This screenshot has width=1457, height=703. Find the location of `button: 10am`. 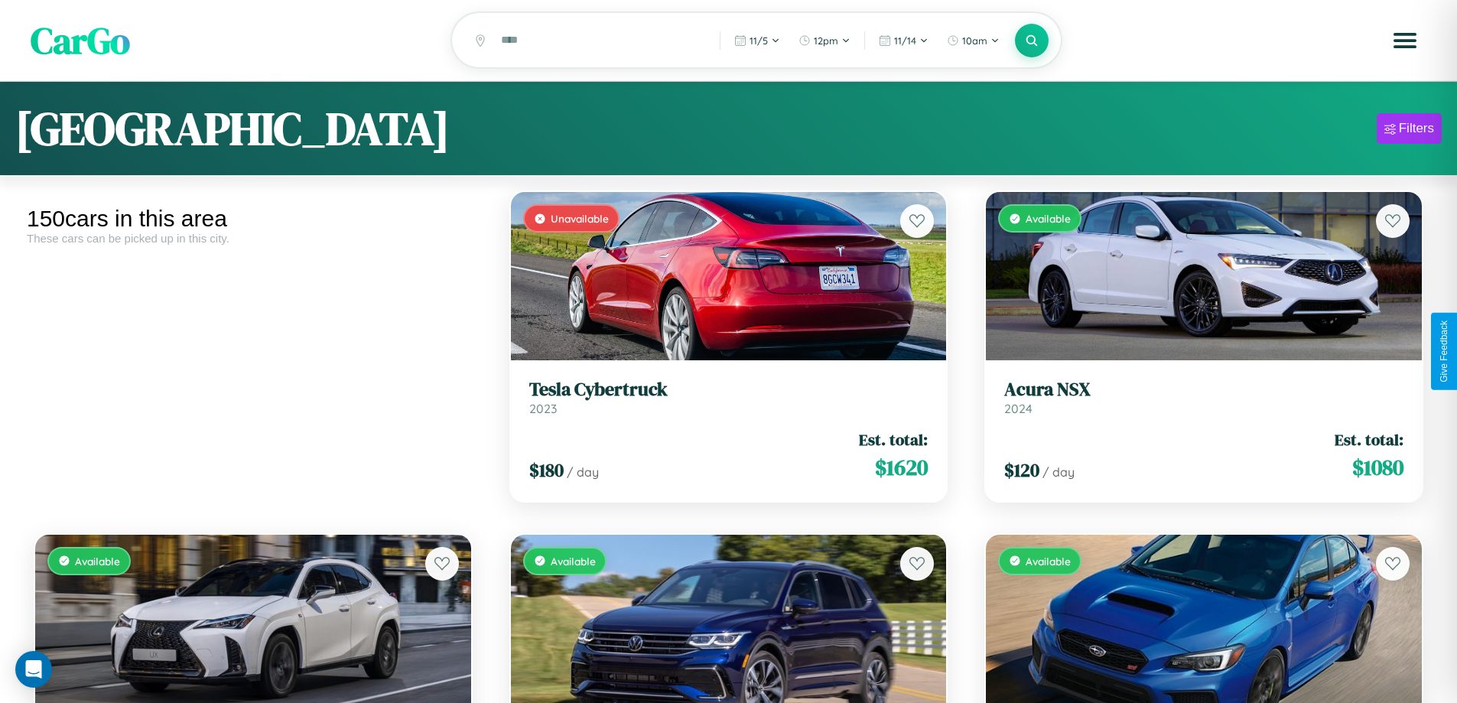

button: 10am is located at coordinates (973, 41).